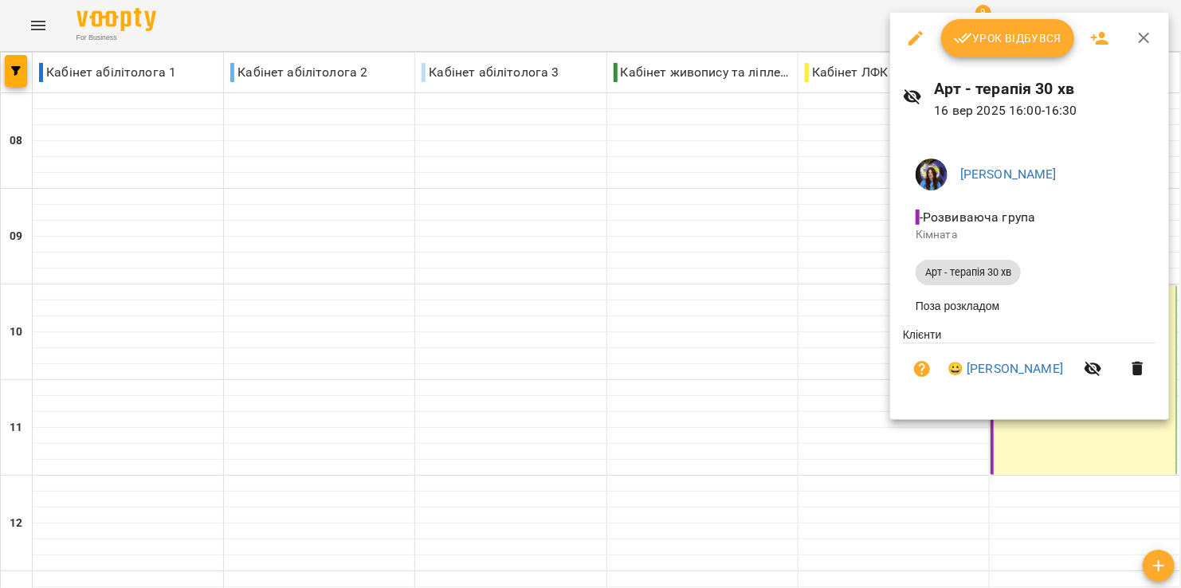 This screenshot has width=1181, height=588. What do you see at coordinates (922, 369) in the screenshot?
I see `button: Візит ще не сплачено. Додати оплату?` at bounding box center [922, 369].